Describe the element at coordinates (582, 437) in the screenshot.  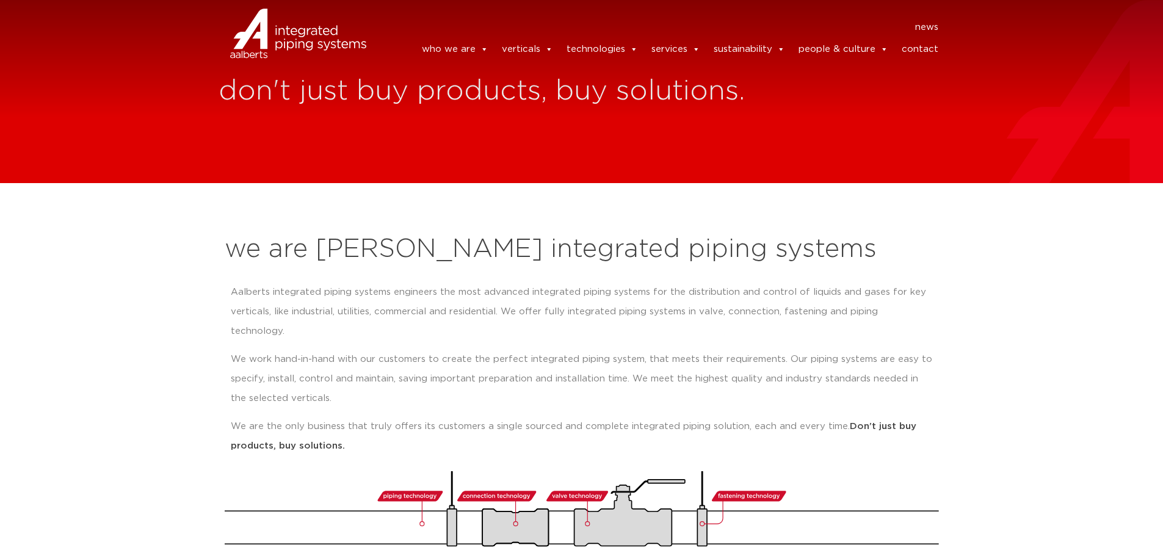
I see `p: We are the only business that truly offers its customers a single sourced and complete integrated...` at that location.